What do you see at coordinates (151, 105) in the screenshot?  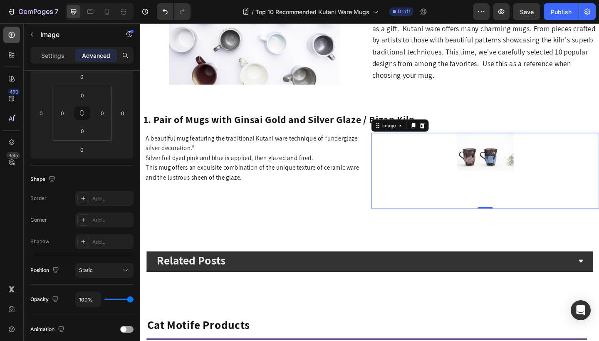 I see `strong: 1. Pair of Mugs with Ginsai Gold and Silver Glaze / Bizan Kiln` at bounding box center [151, 105].